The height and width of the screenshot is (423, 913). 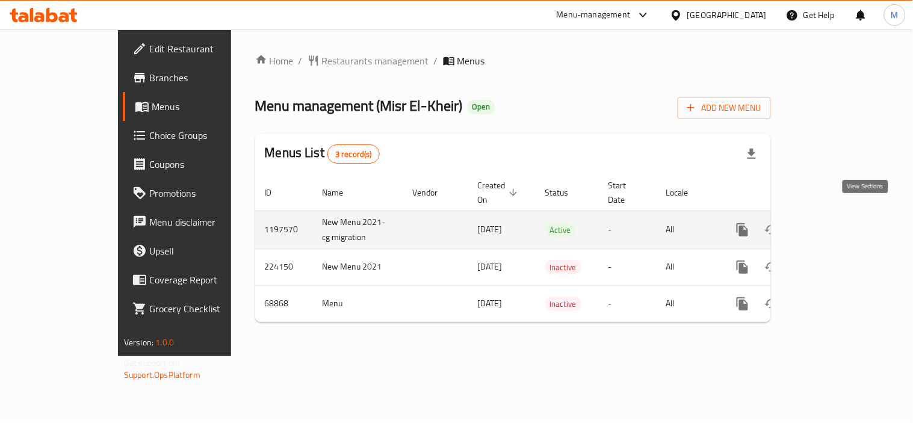 What do you see at coordinates (196, 280) in the screenshot?
I see `a: Coverage Report` at bounding box center [196, 280].